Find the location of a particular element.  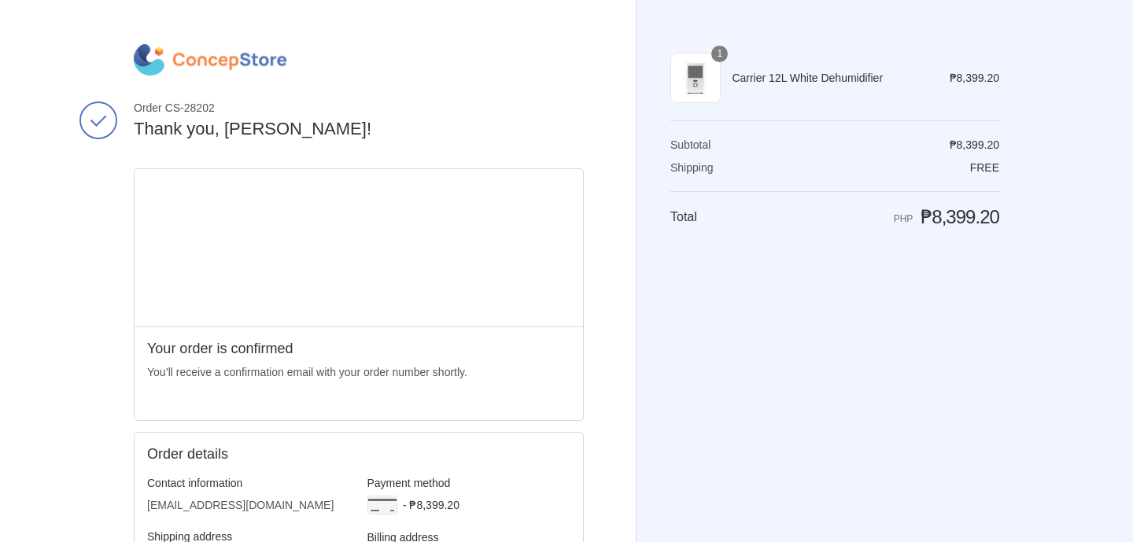

img: ConcepStore is located at coordinates (210, 60).